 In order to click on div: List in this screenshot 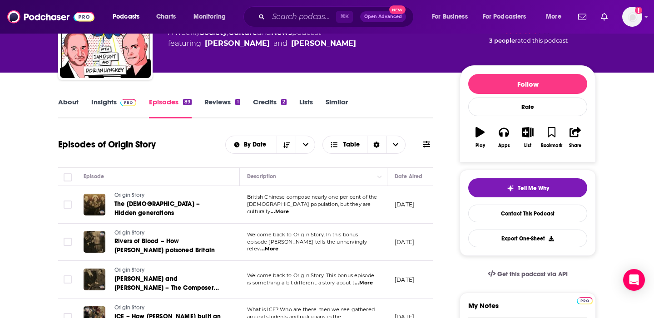, I will do `click(528, 146)`.